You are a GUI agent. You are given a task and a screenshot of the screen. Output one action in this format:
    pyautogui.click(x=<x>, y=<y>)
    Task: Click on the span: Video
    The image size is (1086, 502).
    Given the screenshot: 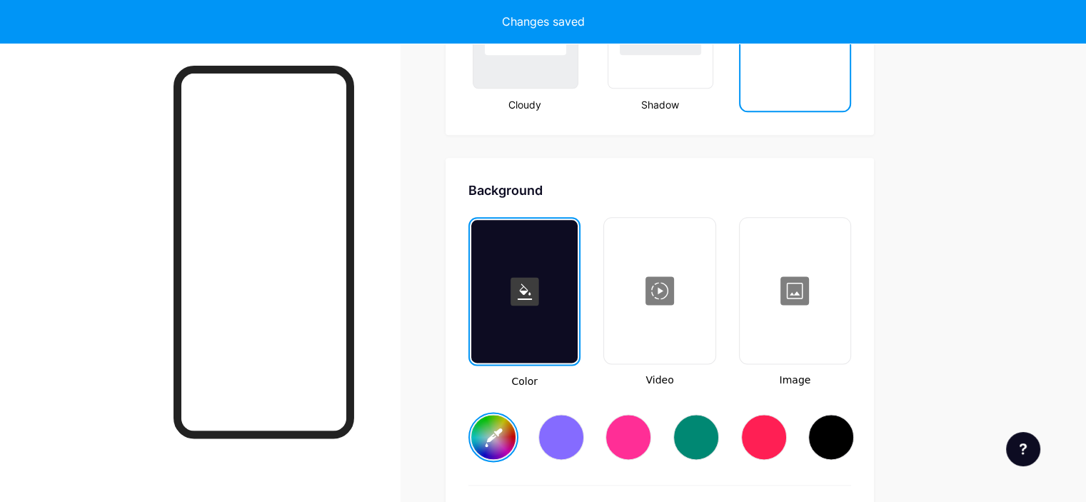 What is the action you would take?
    pyautogui.click(x=659, y=380)
    